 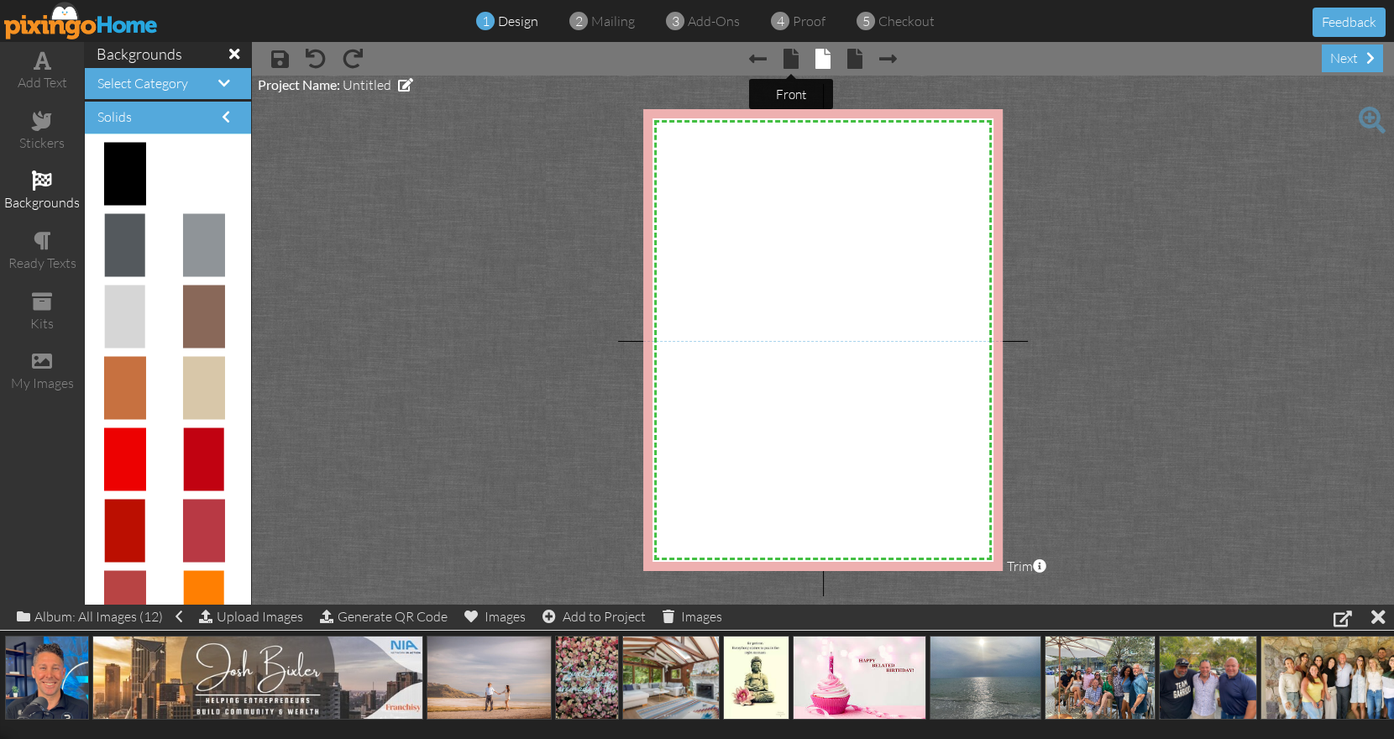 What do you see at coordinates (299, 84) in the screenshot?
I see `span: Project Name:` at bounding box center [299, 84].